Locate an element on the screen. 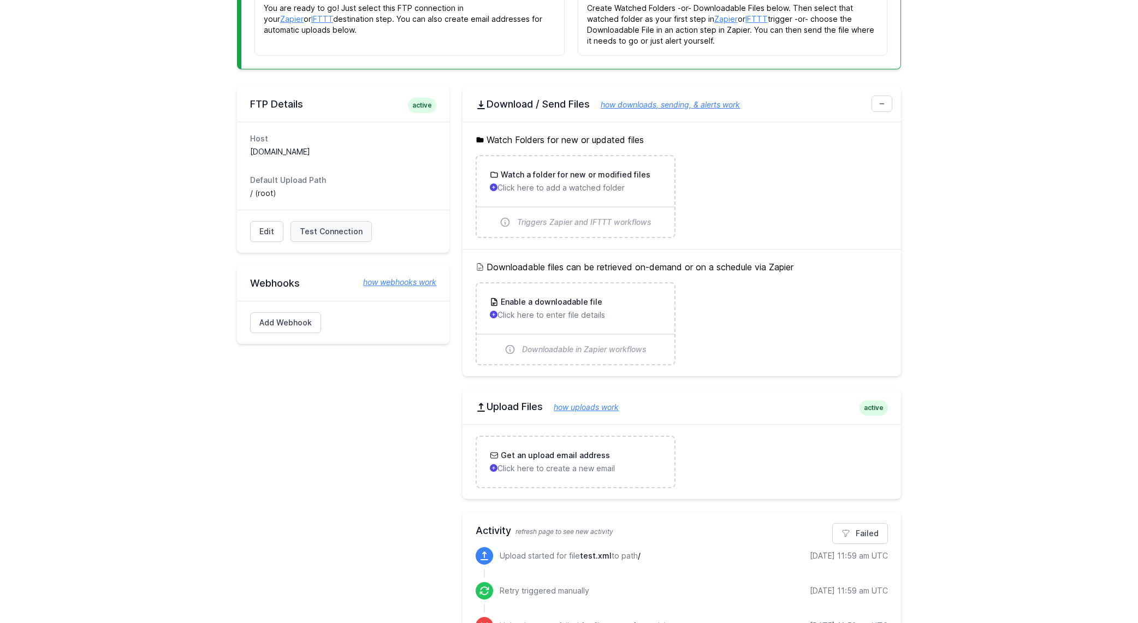 The image size is (1138, 623). h3: Enable a downloadable file is located at coordinates (551, 302).